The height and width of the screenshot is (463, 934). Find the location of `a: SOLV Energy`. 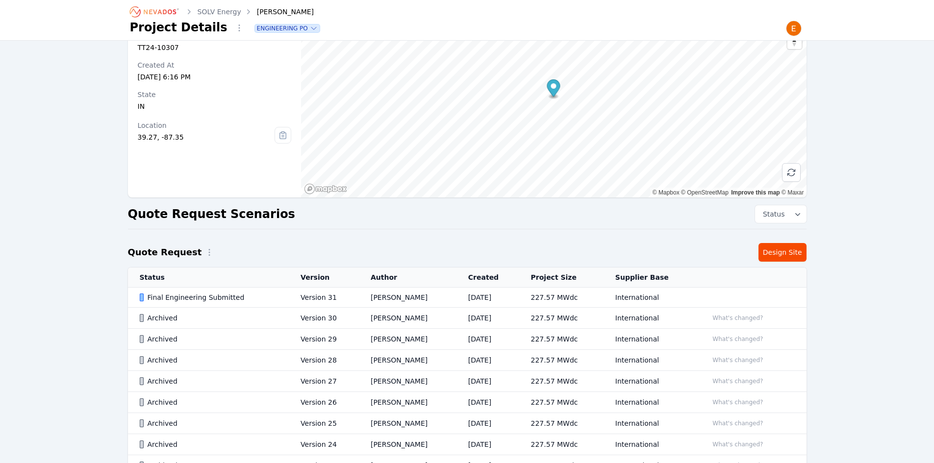

a: SOLV Energy is located at coordinates (219, 12).